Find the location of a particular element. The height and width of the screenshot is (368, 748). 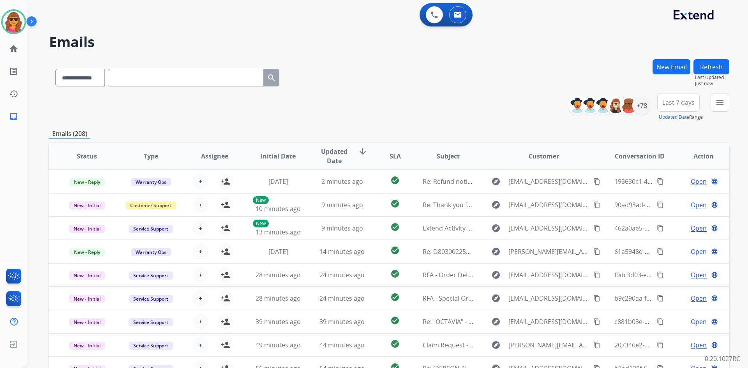

span: Updated Date is located at coordinates (334, 156).